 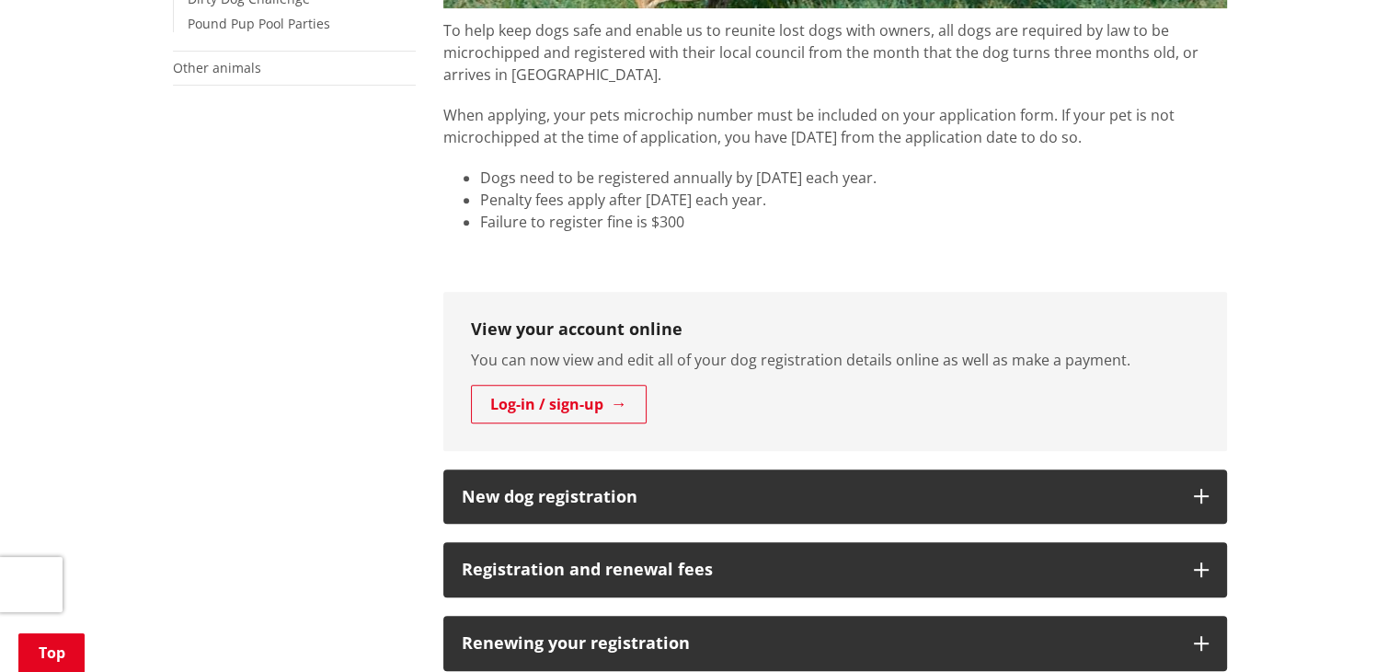 I want to click on h3: New dog registration, so click(x=819, y=497).